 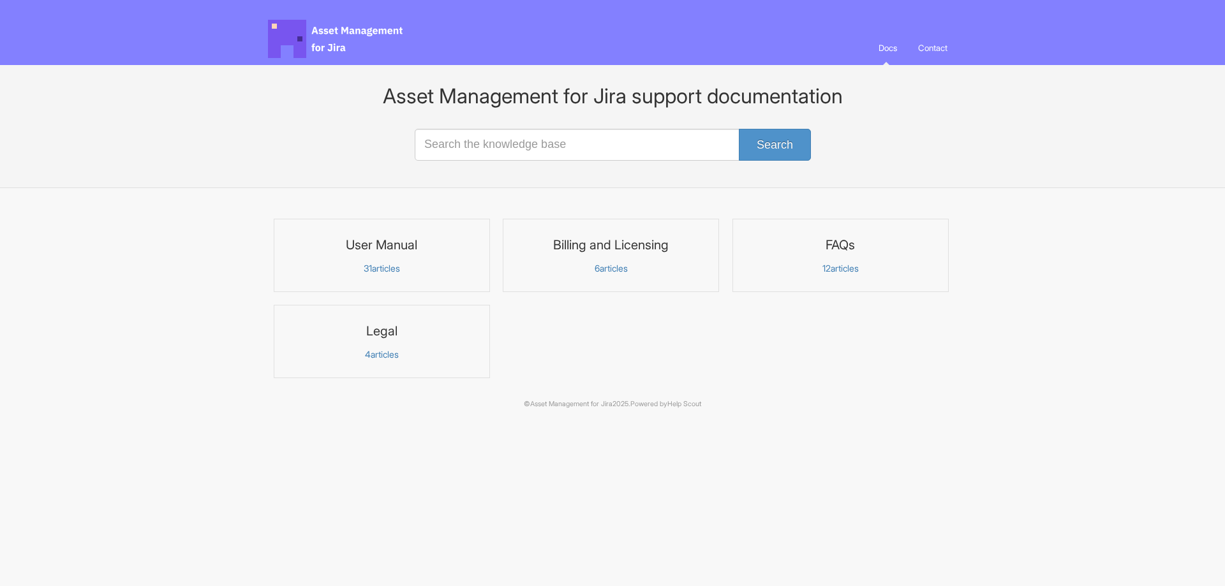 What do you see at coordinates (887, 48) in the screenshot?
I see `a: Docs` at bounding box center [887, 48].